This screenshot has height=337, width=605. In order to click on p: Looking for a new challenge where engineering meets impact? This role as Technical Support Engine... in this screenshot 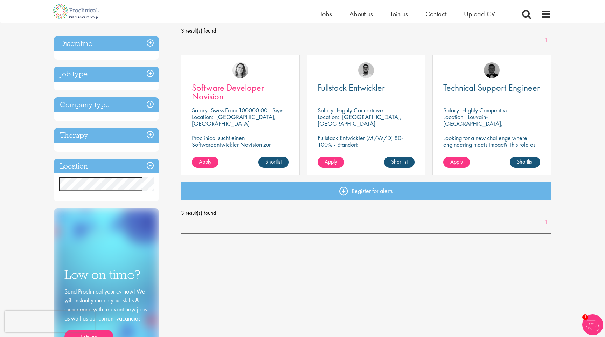, I will do `click(491, 148)`.